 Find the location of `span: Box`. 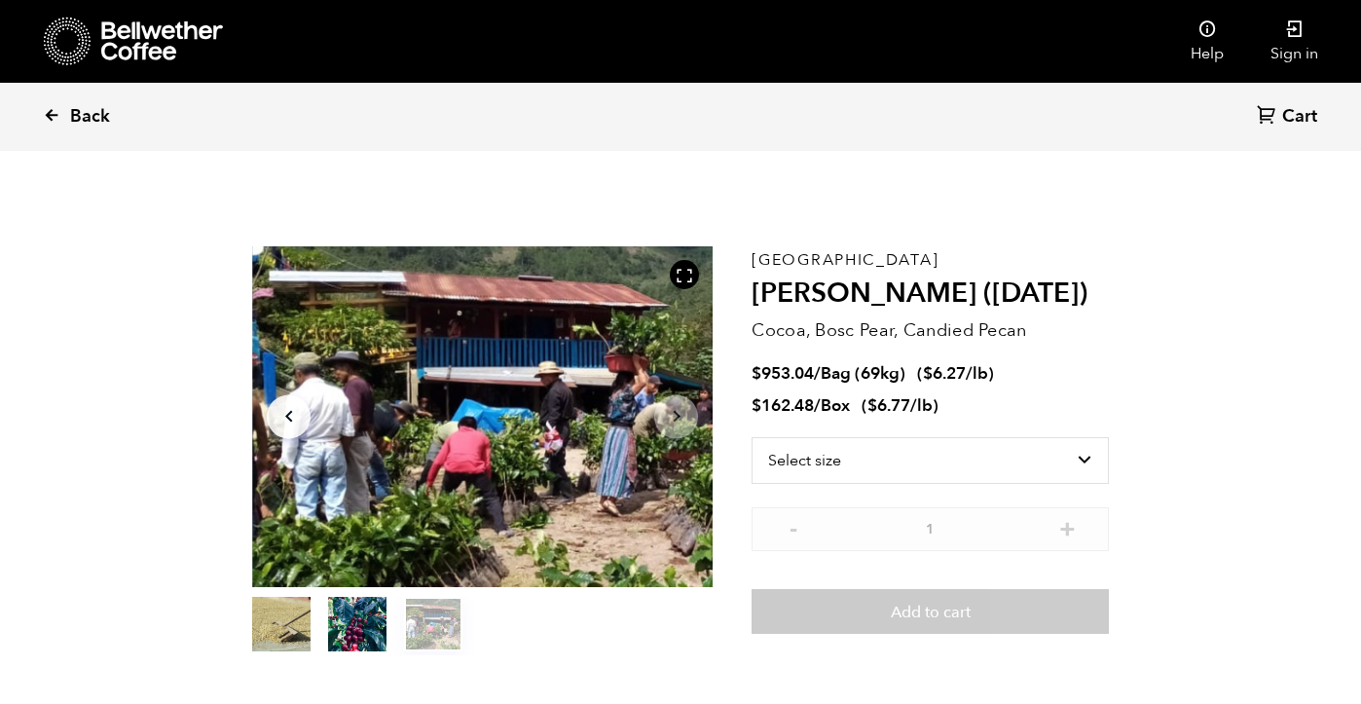

span: Box is located at coordinates (835, 405).